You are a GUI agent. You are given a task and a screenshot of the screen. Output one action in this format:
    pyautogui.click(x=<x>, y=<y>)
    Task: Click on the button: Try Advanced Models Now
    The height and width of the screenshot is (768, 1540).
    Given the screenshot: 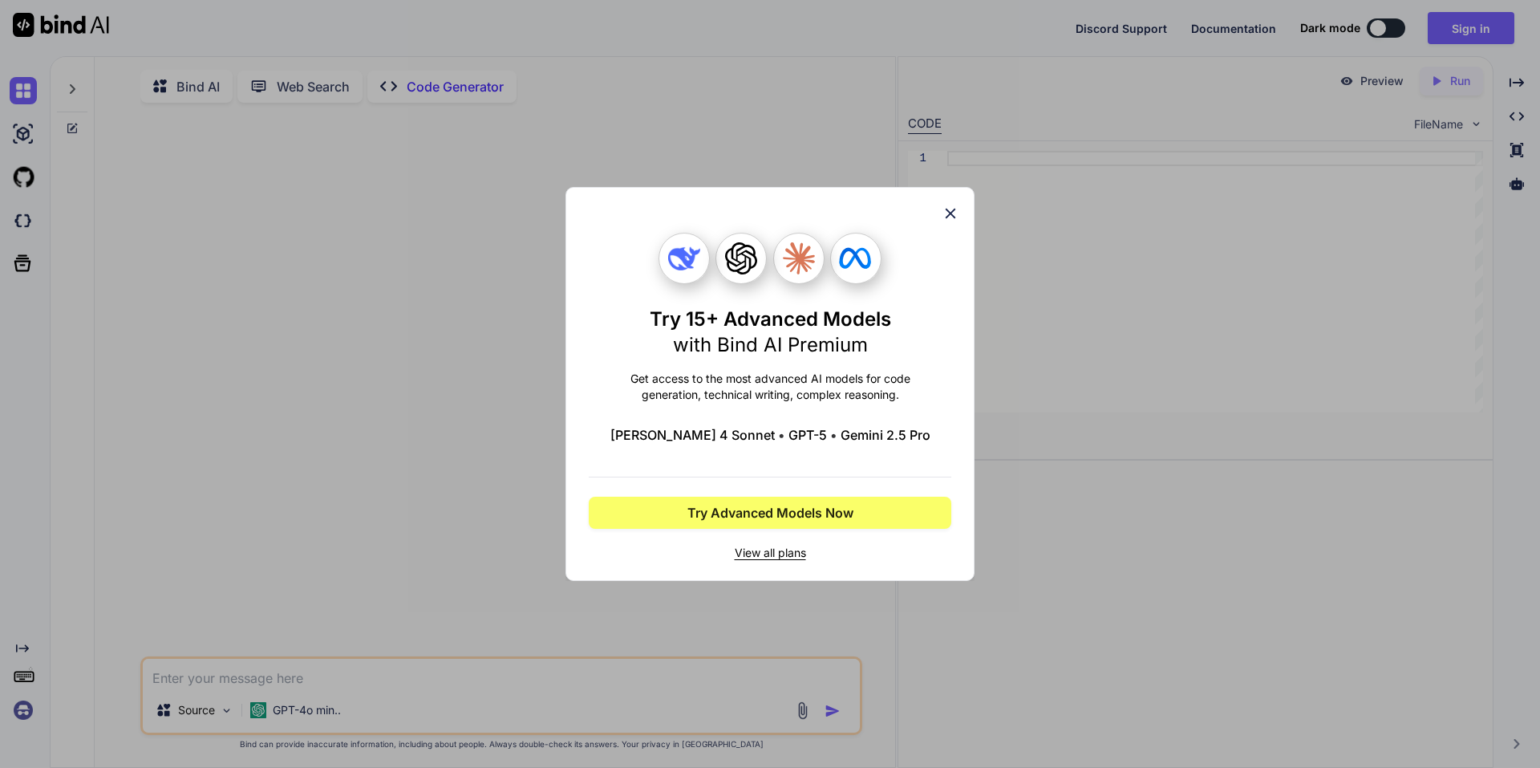 What is the action you would take?
    pyautogui.click(x=770, y=512)
    